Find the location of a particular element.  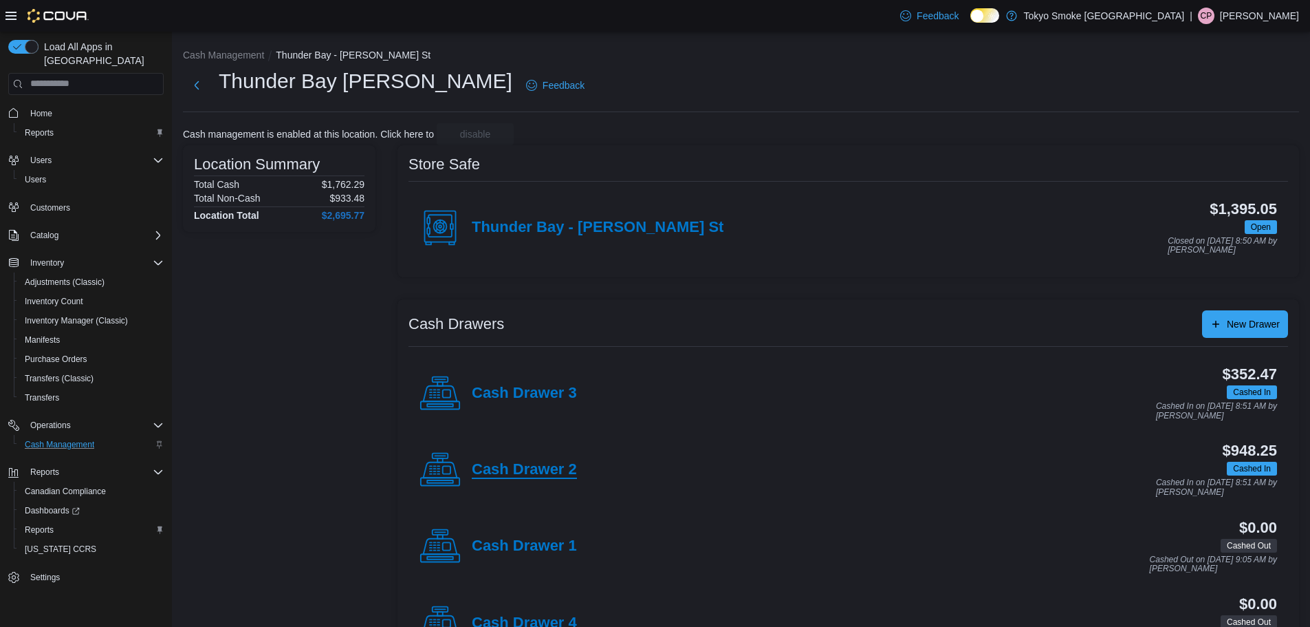

span: Catalog is located at coordinates (94, 235).